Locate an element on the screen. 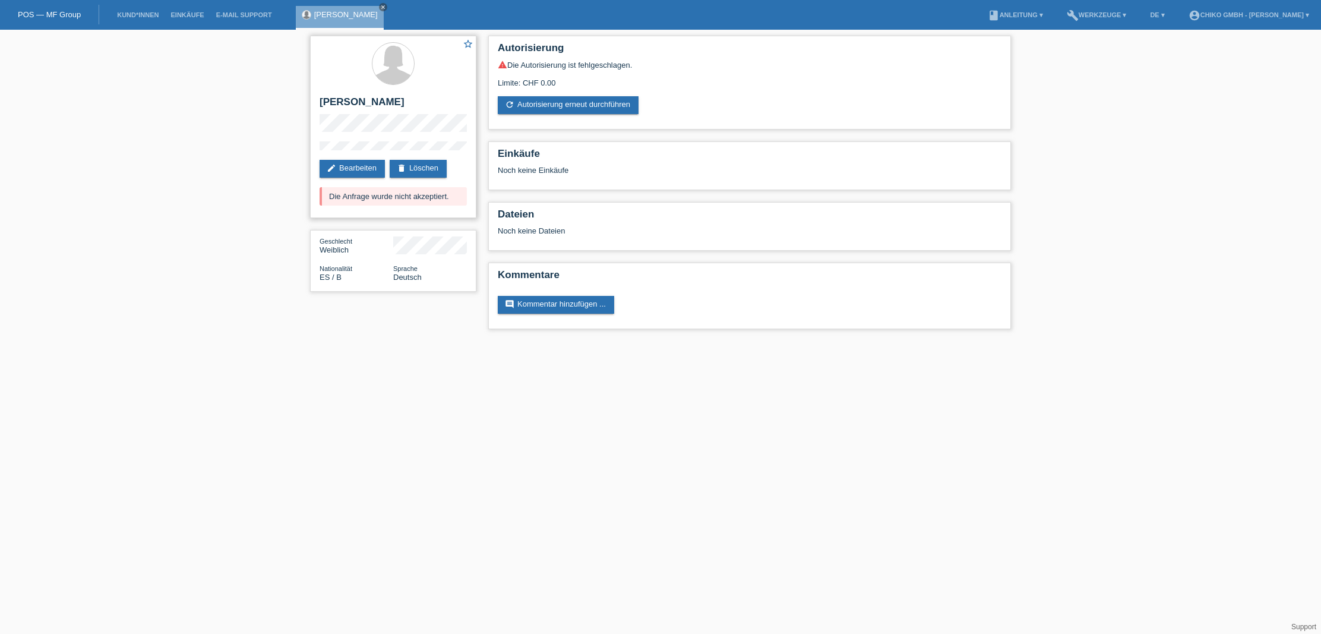 This screenshot has width=1321, height=634. a: POS — MF Group is located at coordinates (49, 14).